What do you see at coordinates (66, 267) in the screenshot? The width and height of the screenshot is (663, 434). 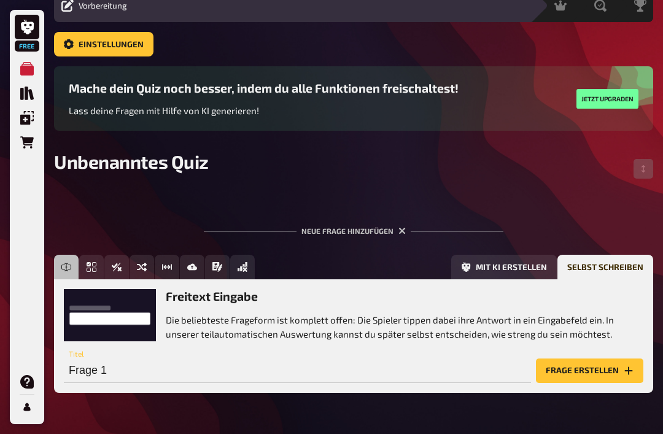 I see `button: Freitext Eingabe` at bounding box center [66, 267].